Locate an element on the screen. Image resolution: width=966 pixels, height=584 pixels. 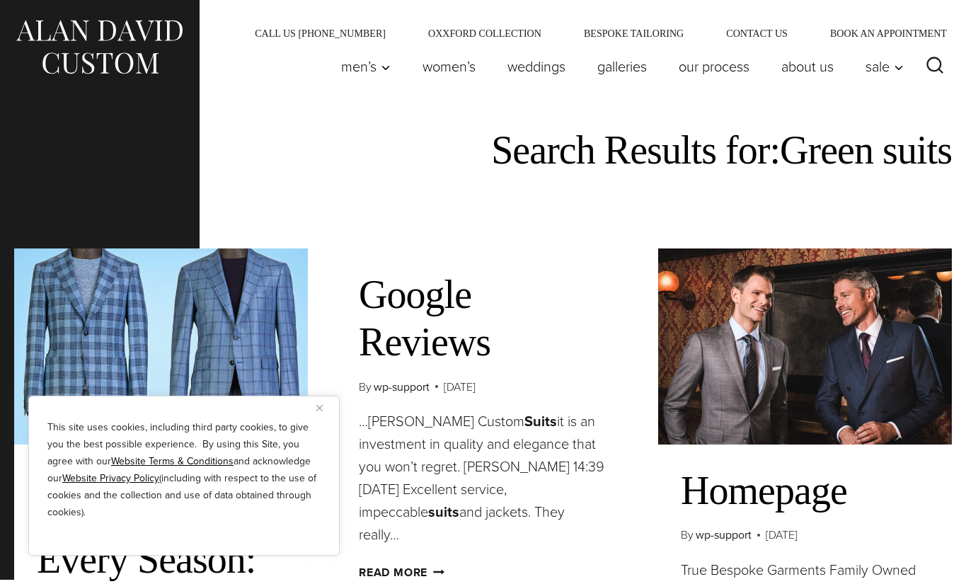
img: 2 mannequins each with a Scabal sportcoat. Left medium blue with navy large plaid, right blue wit... is located at coordinates (161, 346).